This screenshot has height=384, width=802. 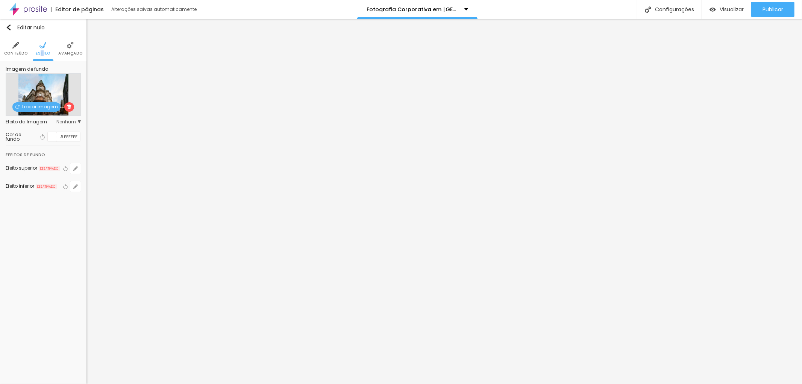 I want to click on font: Conteúdo, so click(x=16, y=53).